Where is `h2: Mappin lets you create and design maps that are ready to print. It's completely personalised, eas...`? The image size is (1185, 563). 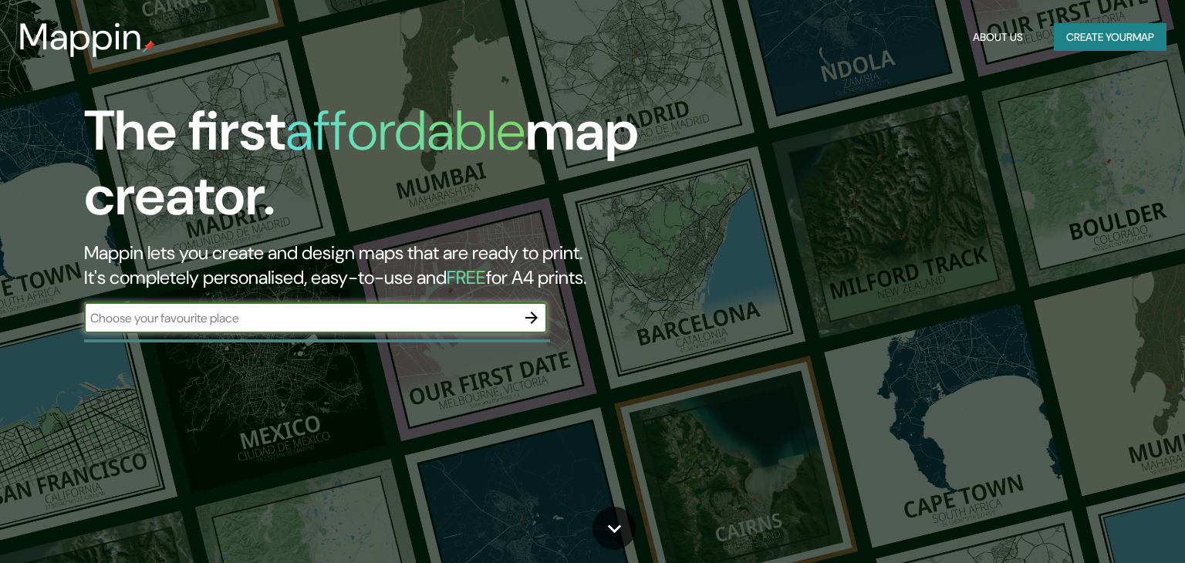
h2: Mappin lets you create and design maps that are ready to print. It's completely personalised, eas... is located at coordinates (380, 265).